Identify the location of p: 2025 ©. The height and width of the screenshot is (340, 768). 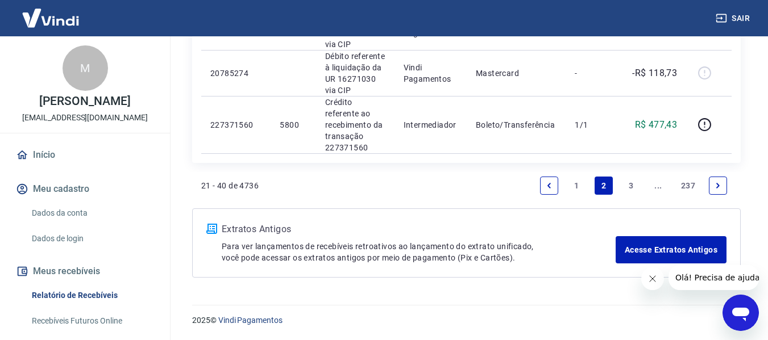
(466, 320).